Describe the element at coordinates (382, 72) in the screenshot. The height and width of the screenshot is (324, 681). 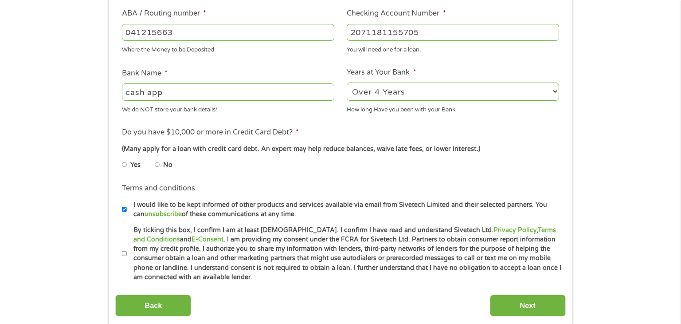
I see `label: Years at Your Bank` at that location.